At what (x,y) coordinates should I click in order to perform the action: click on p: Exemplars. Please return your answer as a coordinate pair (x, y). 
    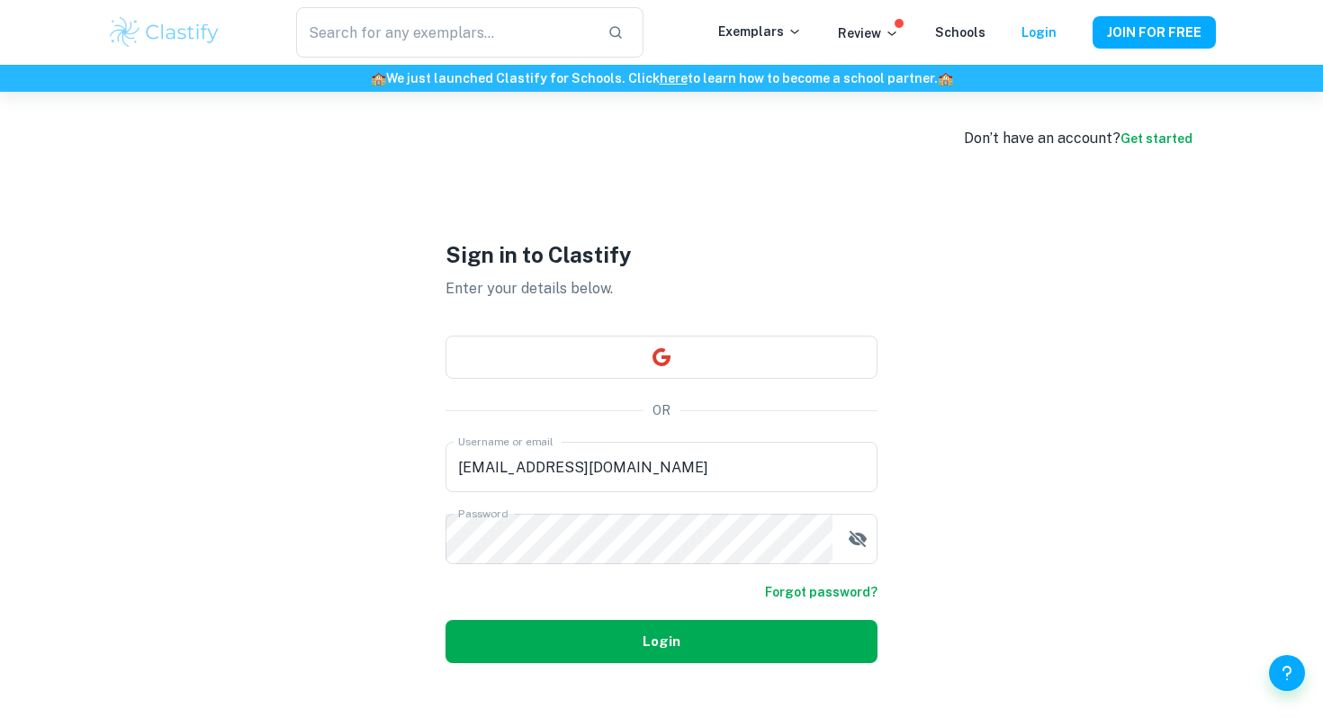
    Looking at the image, I should click on (760, 32).